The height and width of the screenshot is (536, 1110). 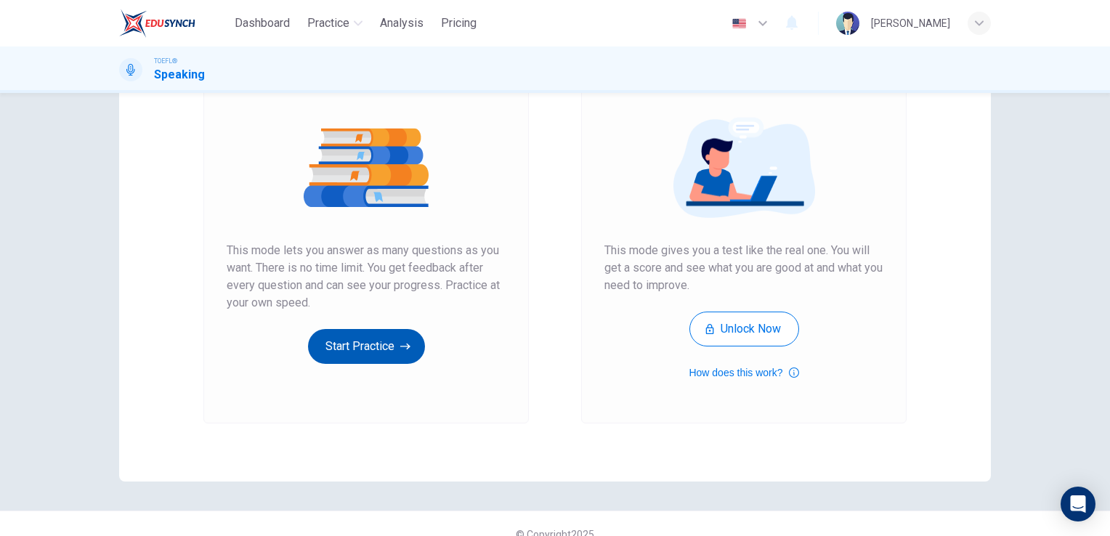 What do you see at coordinates (743, 373) in the screenshot?
I see `button: How does this work?` at bounding box center [743, 373].